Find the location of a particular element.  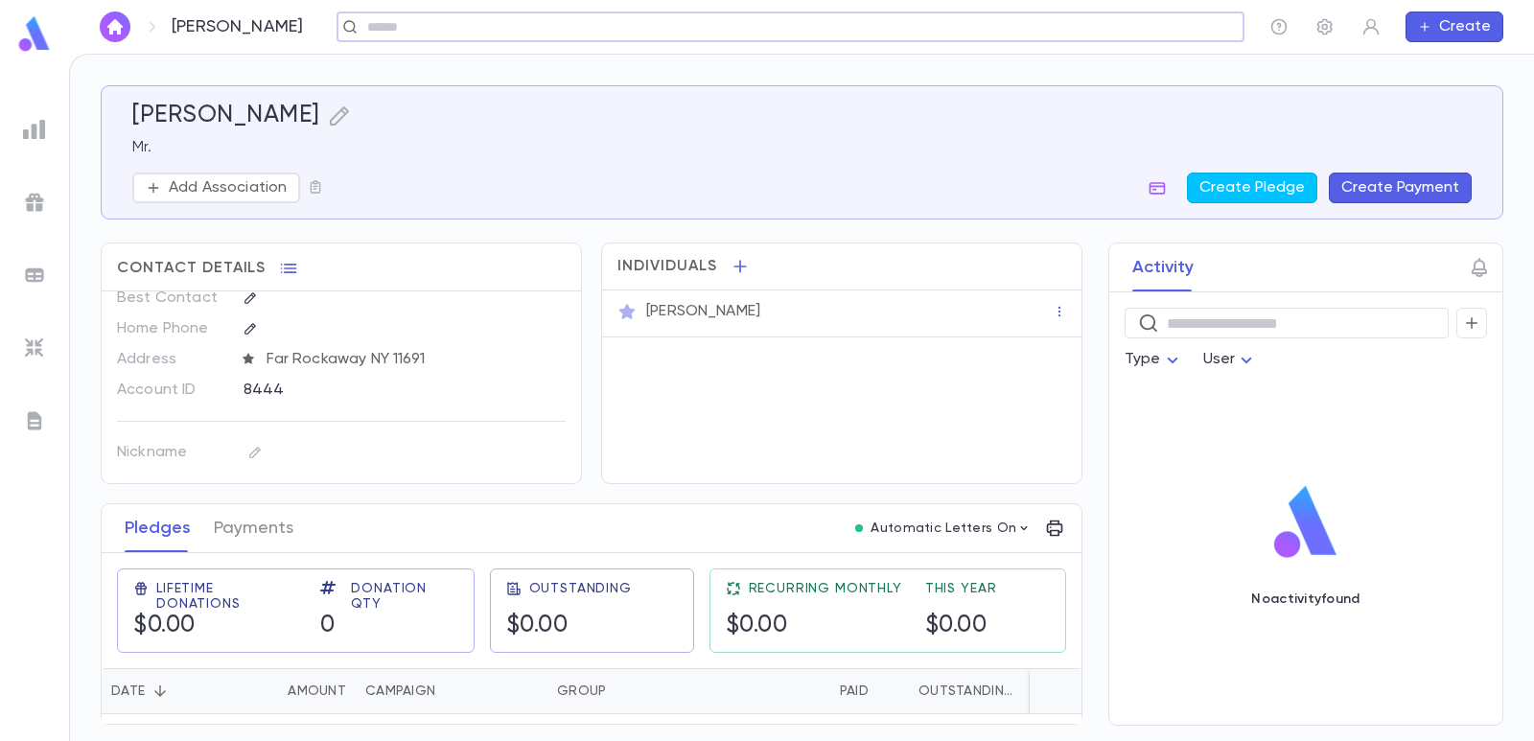

div: 8444 is located at coordinates (370, 389).